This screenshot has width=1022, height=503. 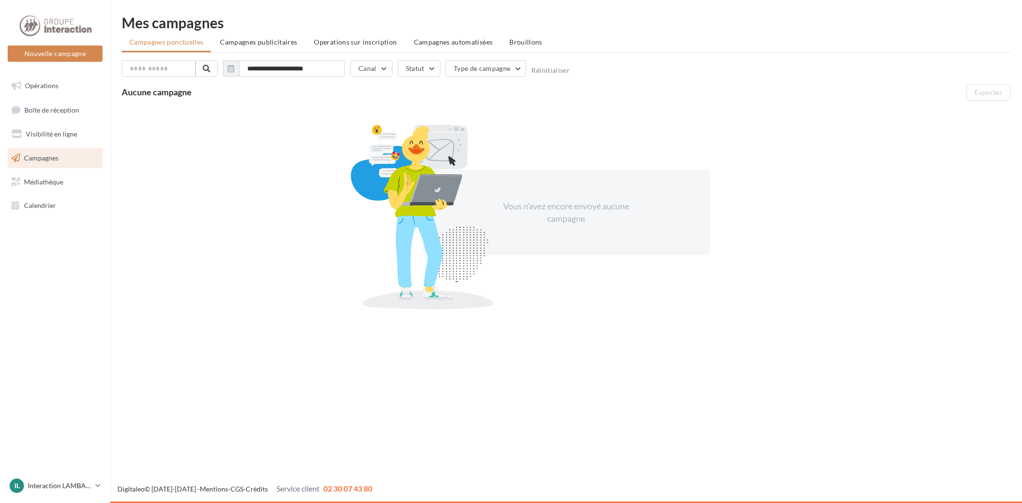 I want to click on span: Campagnes publicitaires, so click(x=258, y=42).